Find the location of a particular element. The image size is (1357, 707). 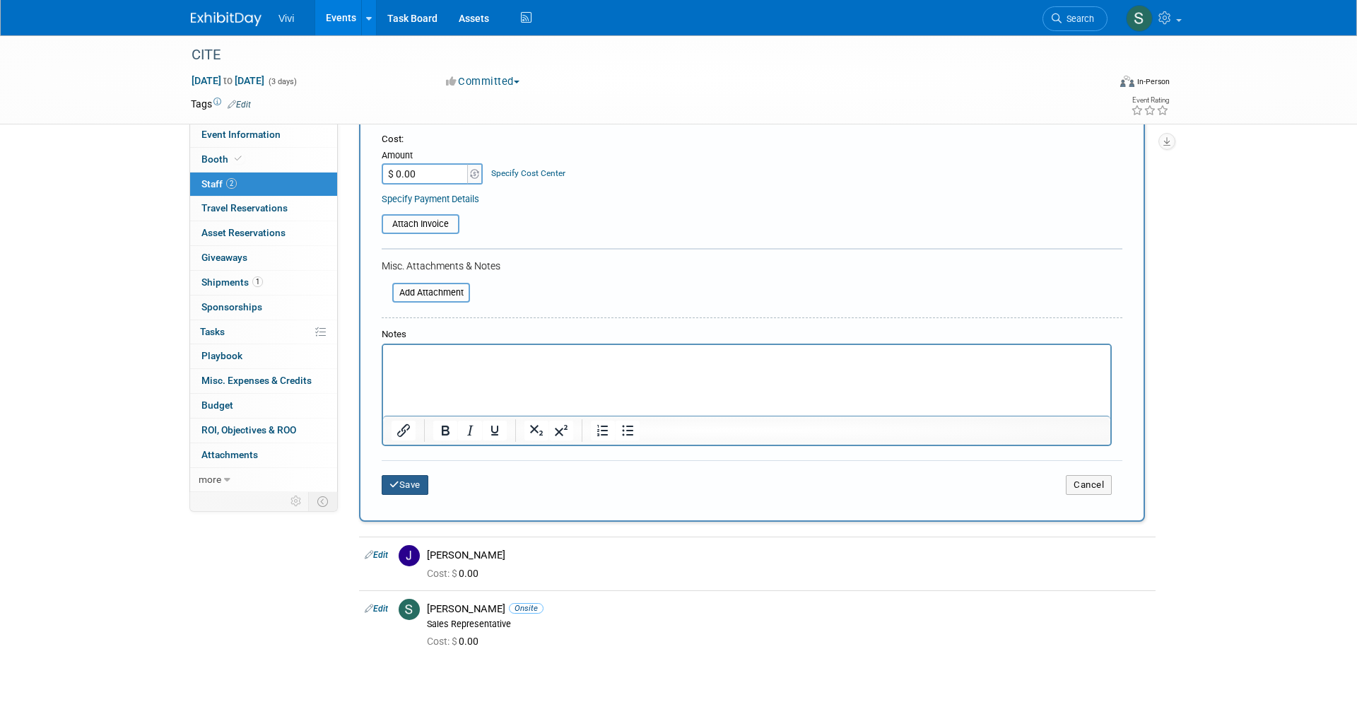

button: Superscript is located at coordinates (561, 431).